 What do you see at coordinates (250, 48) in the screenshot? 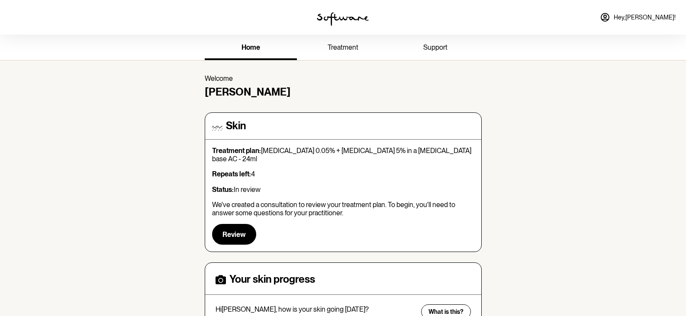
I see `a: home` at bounding box center [250, 48].